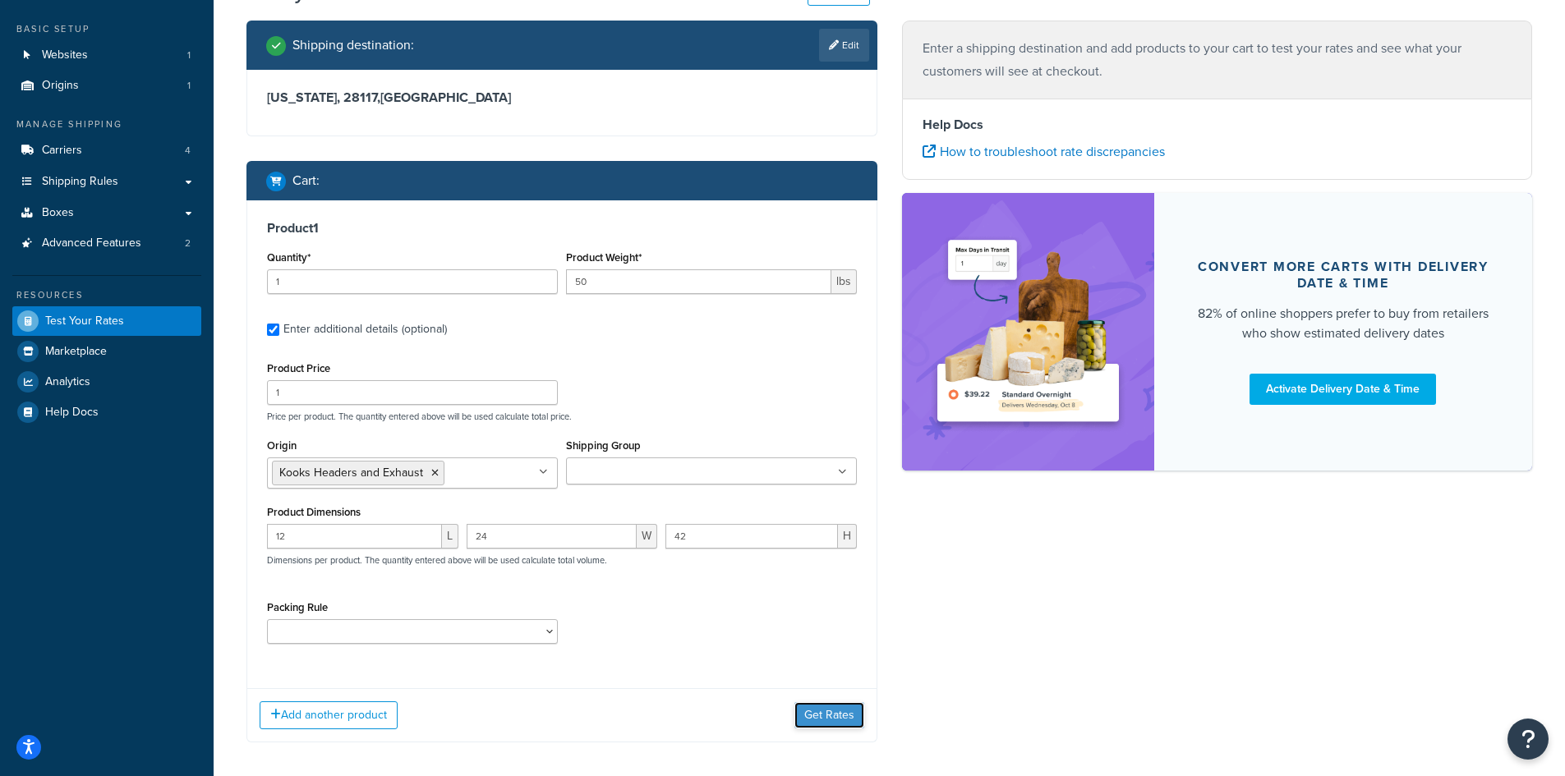  I want to click on a: Test Your Rates, so click(107, 321).